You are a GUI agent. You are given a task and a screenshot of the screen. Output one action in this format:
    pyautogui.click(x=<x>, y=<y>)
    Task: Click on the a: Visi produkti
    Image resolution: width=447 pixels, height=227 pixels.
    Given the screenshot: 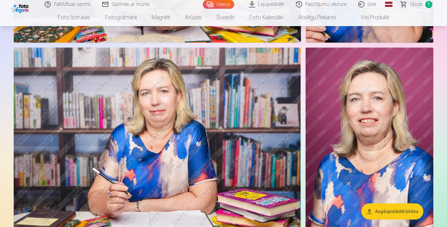 What is the action you would take?
    pyautogui.click(x=370, y=17)
    